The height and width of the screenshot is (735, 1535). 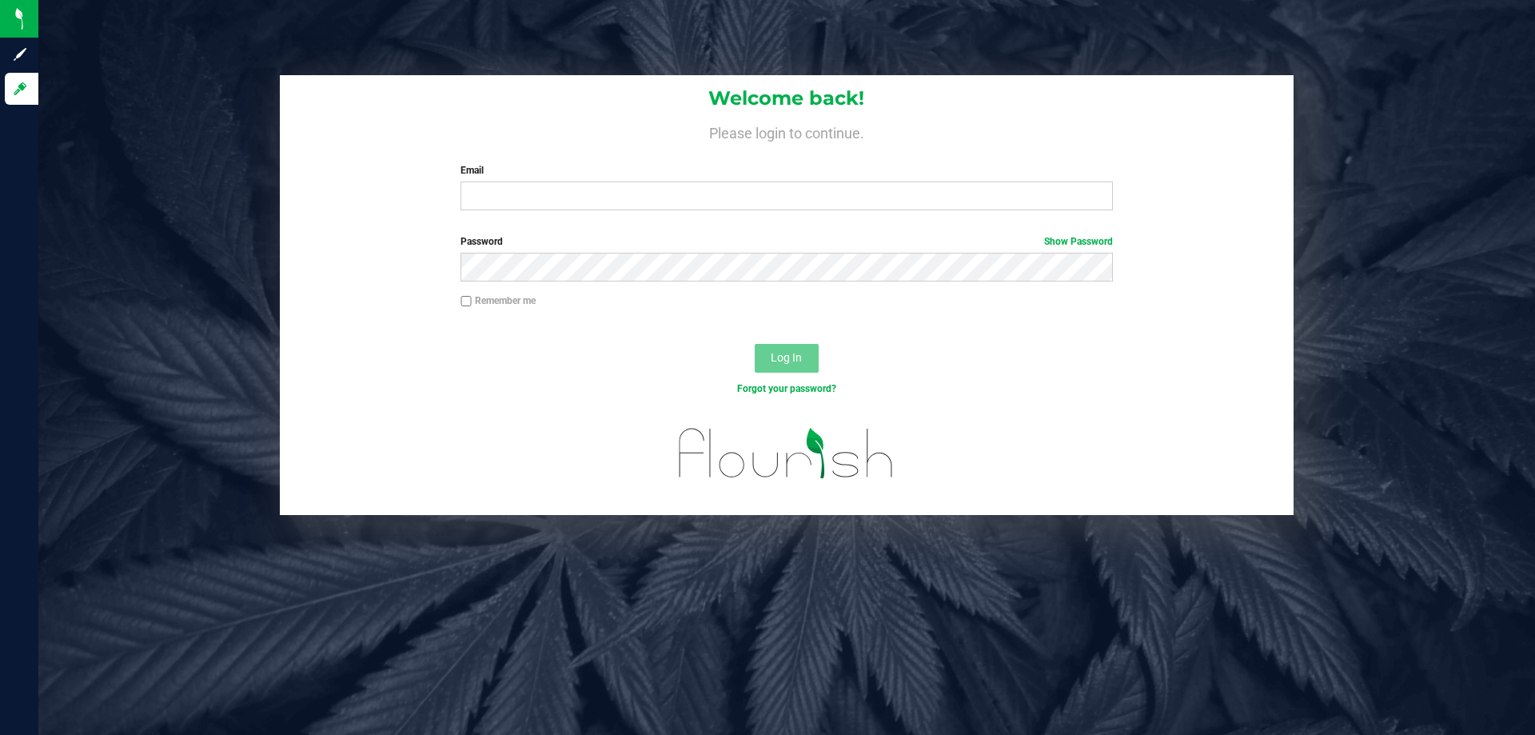 What do you see at coordinates (786, 170) in the screenshot?
I see `label: Email` at bounding box center [786, 170].